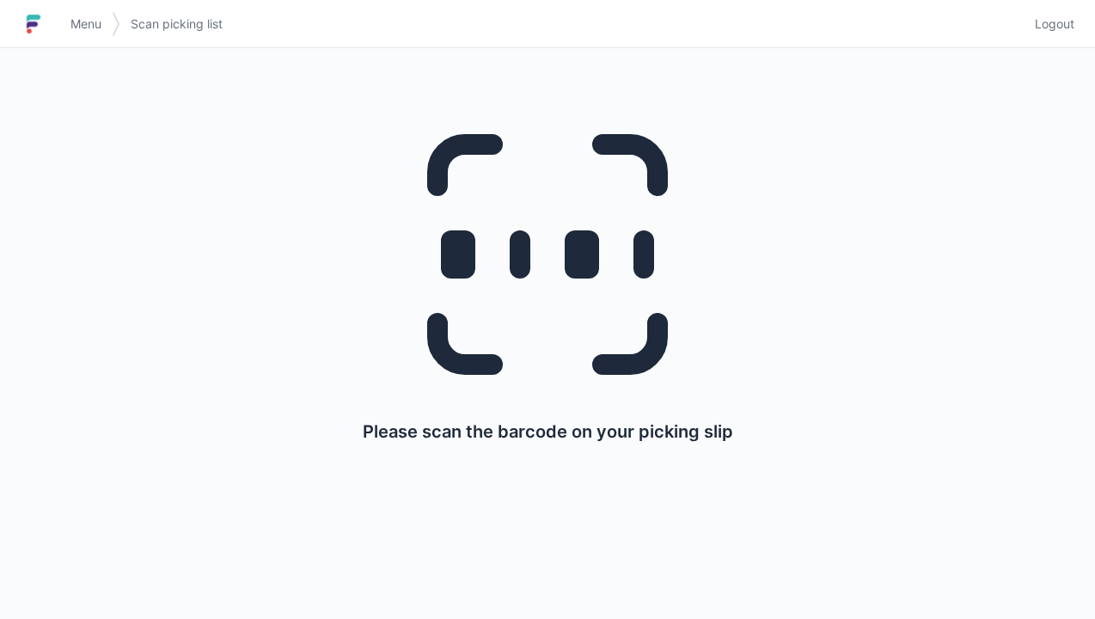 The image size is (1095, 619). I want to click on a: Menu, so click(86, 24).